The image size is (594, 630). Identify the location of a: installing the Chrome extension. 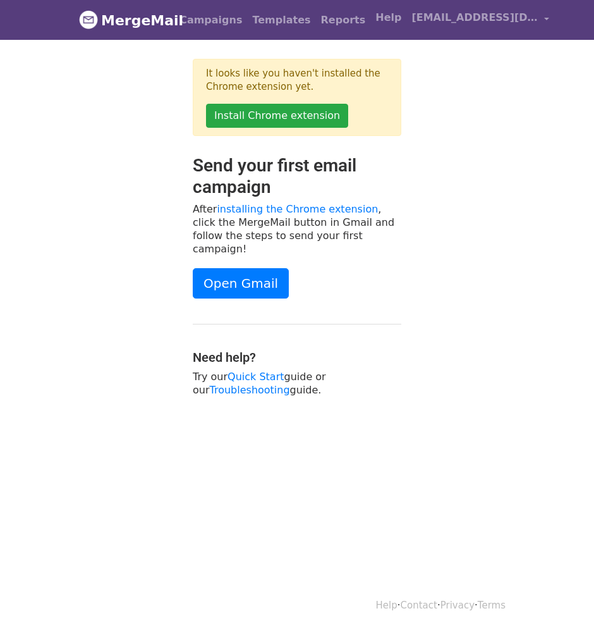
(297, 209).